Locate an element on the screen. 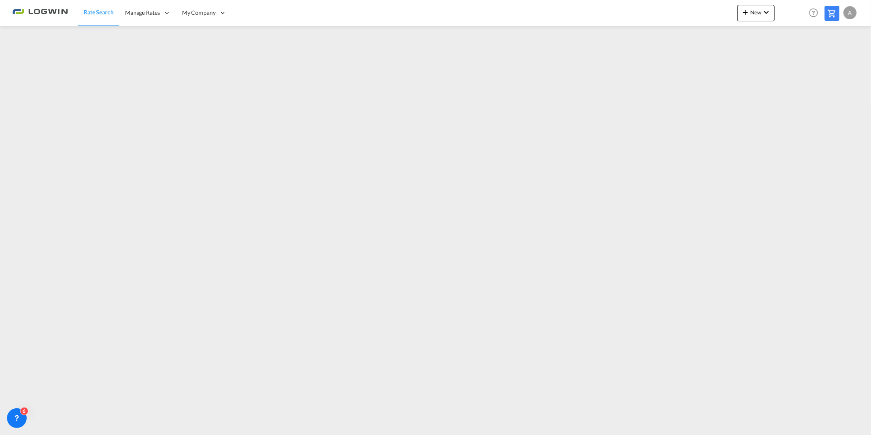  div: Help is located at coordinates (816, 13).